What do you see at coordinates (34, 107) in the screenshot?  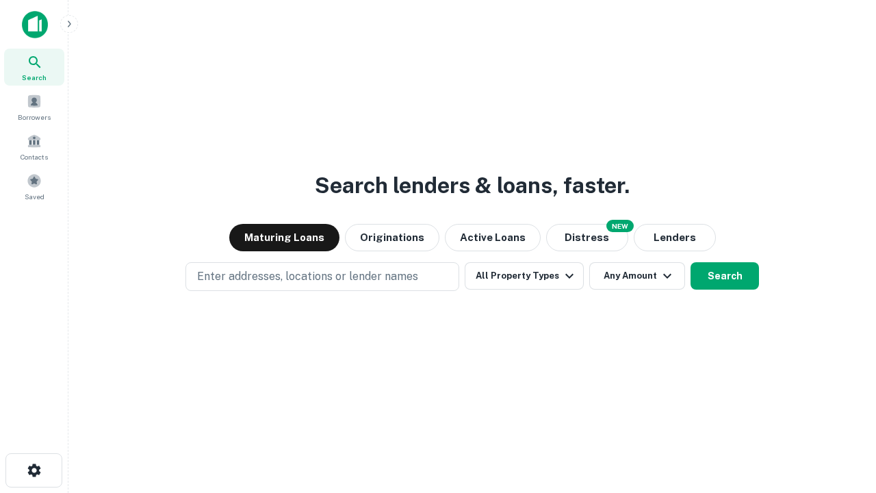 I see `div: Borrowers` at bounding box center [34, 107].